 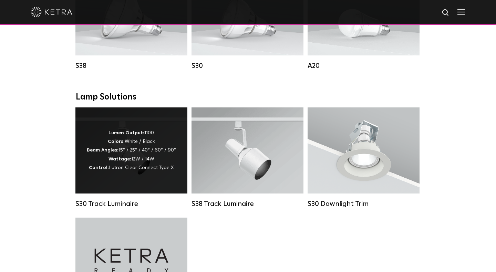 I want to click on div: S38 Track Luminaire, so click(x=247, y=204).